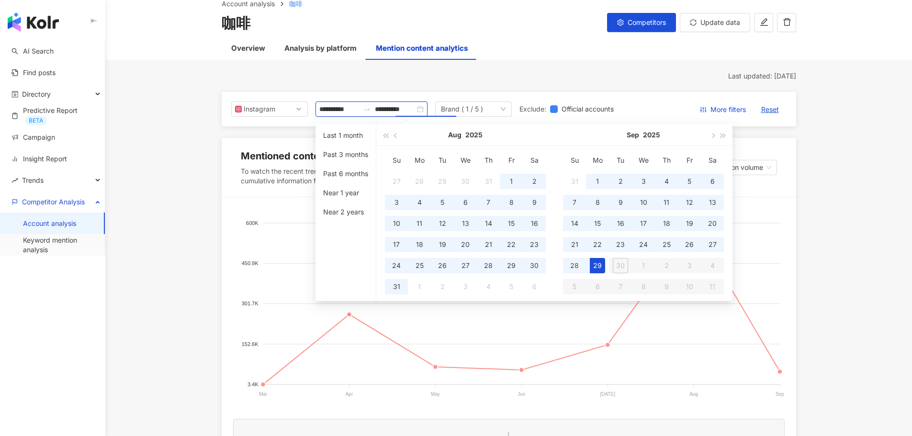 This screenshot has height=436, width=912. What do you see at coordinates (693, 23) in the screenshot?
I see `span: sync` at bounding box center [693, 23].